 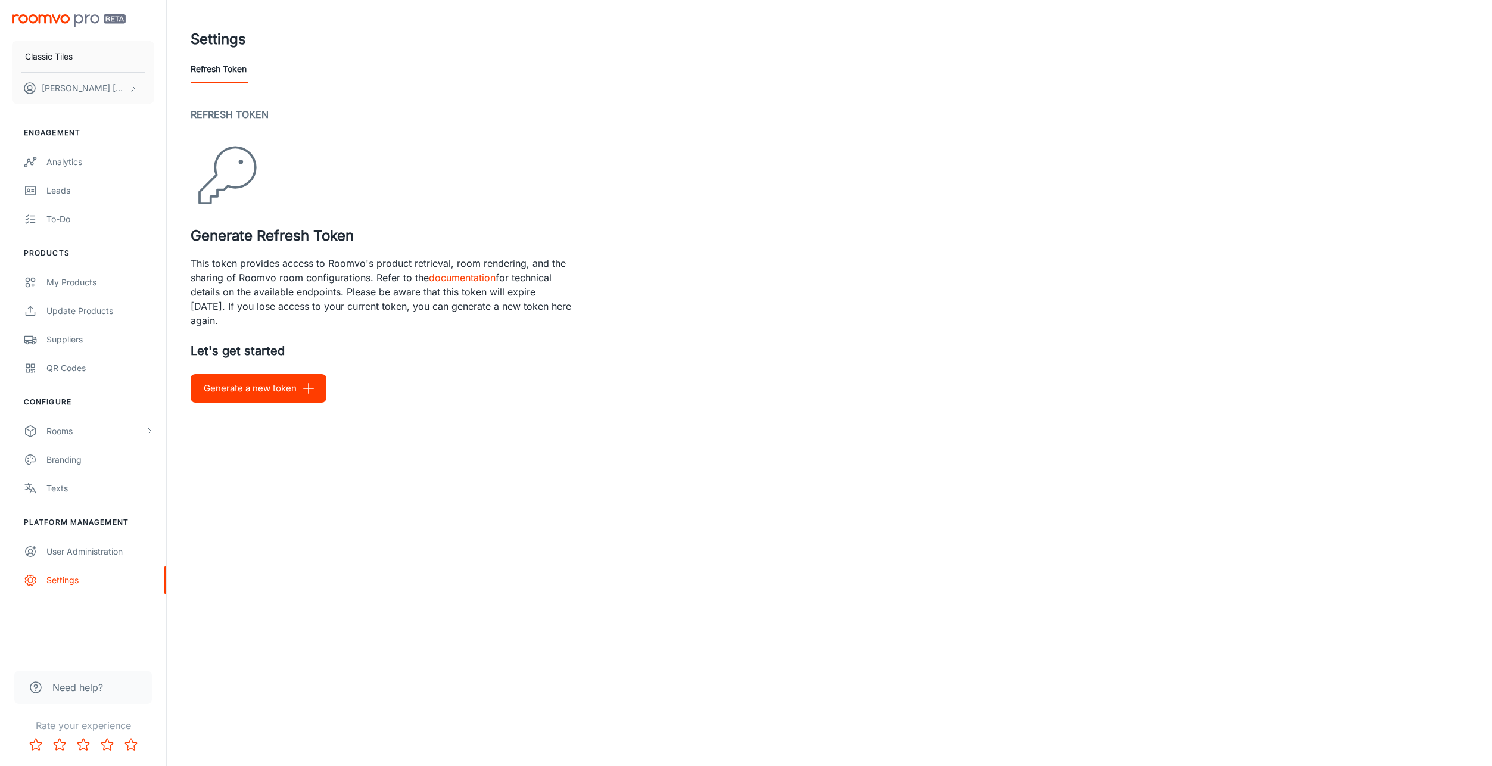 I want to click on p: This token provides access to Roomvo's product retrieval, room rendering, and the sharing of Room..., so click(x=381, y=292).